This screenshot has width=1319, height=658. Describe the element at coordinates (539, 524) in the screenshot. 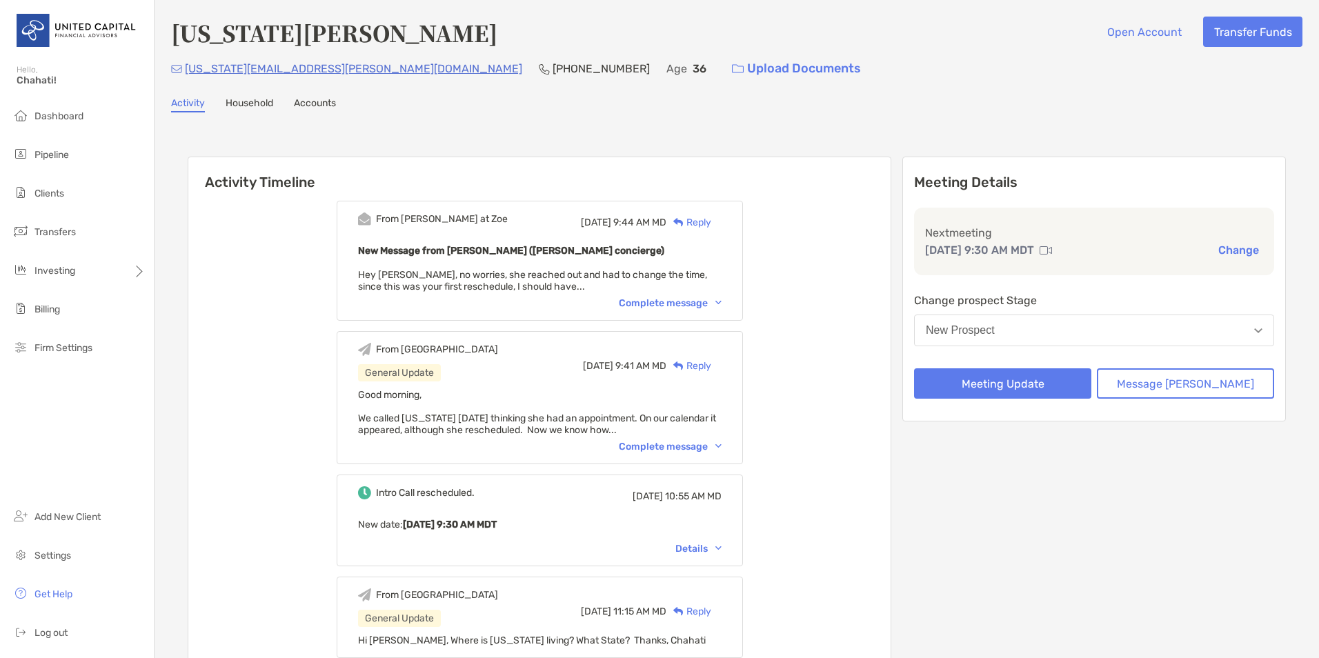

I see `p: New date :` at that location.